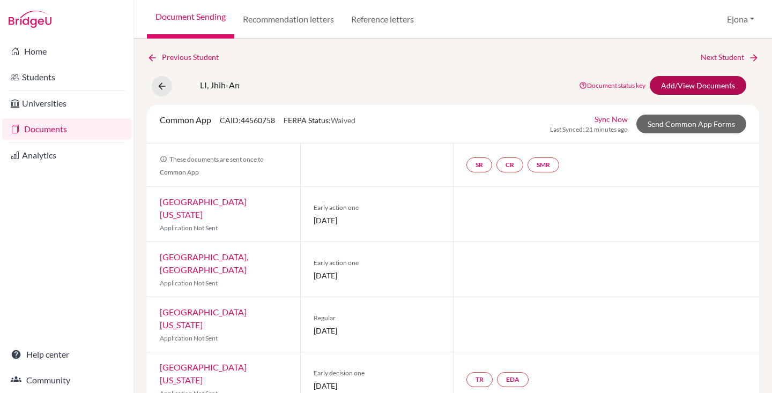 The width and height of the screenshot is (772, 393). What do you see at coordinates (319, 120) in the screenshot?
I see `span: FERPA Status:` at bounding box center [319, 120].